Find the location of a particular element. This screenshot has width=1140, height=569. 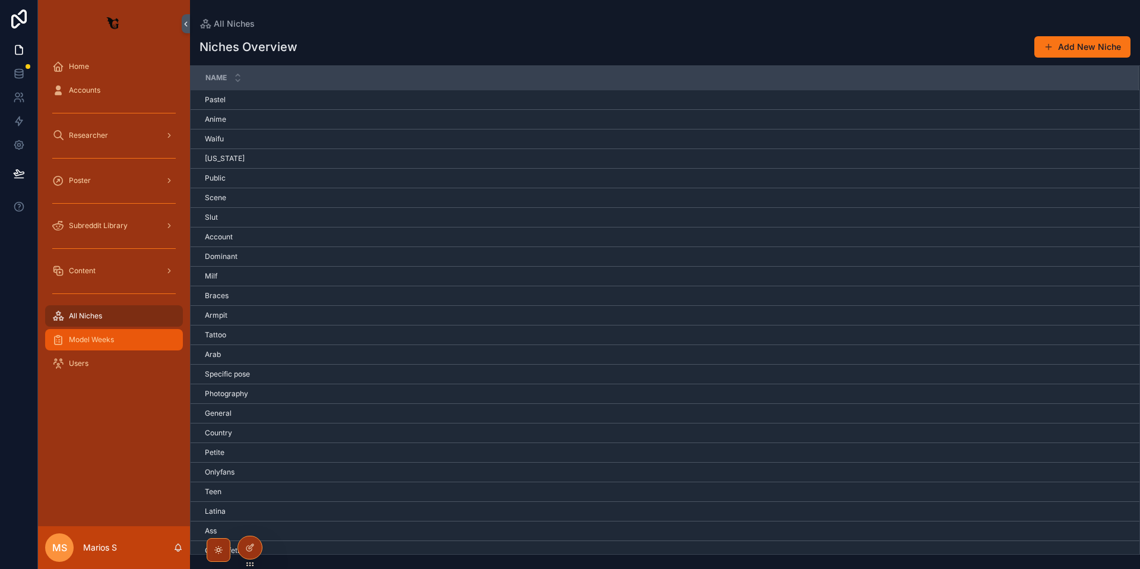

span: Content is located at coordinates (82, 271).